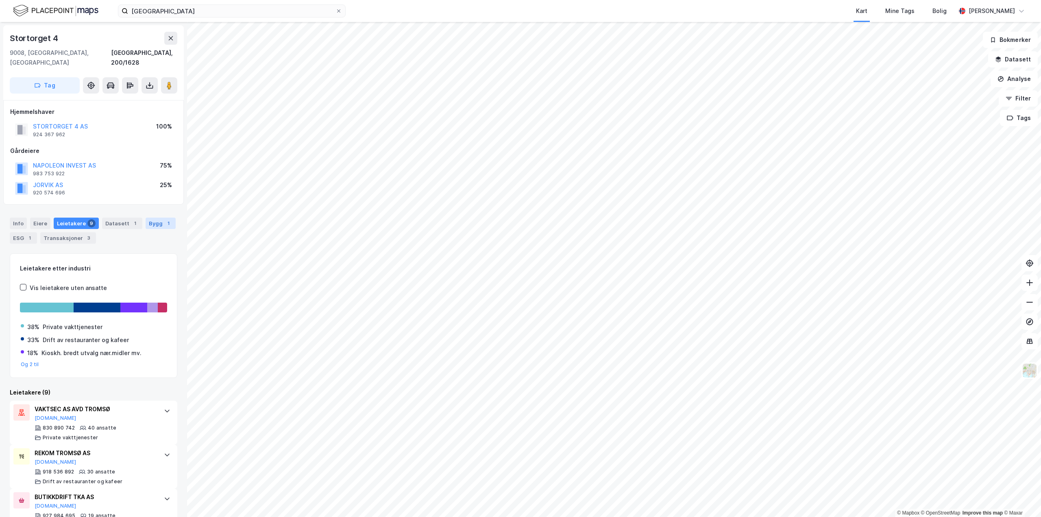 The width and height of the screenshot is (1041, 517). What do you see at coordinates (940, 513) in the screenshot?
I see `a: OpenStreetMap` at bounding box center [940, 513].